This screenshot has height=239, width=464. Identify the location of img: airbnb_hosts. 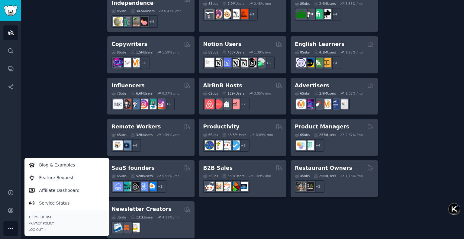
(209, 104).